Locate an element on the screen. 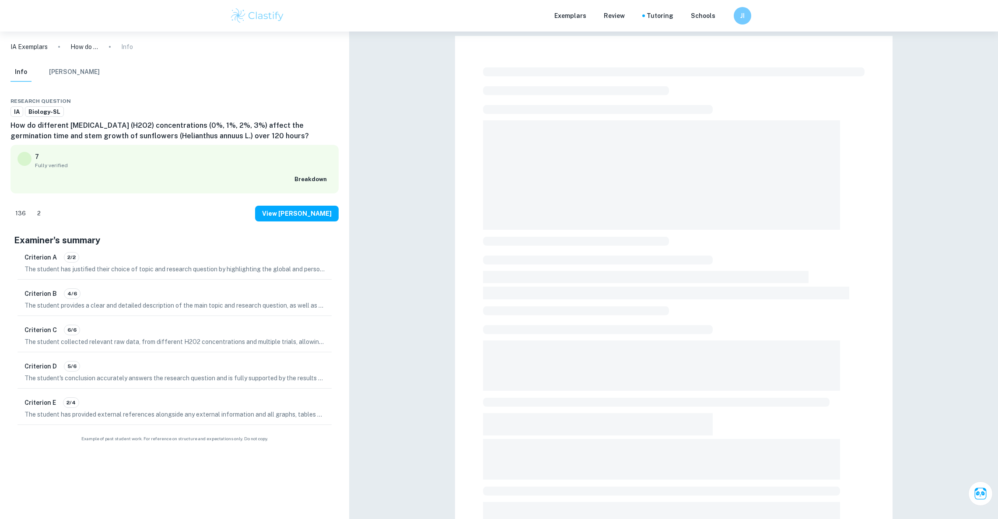  span: 6/6 is located at coordinates (72, 330).